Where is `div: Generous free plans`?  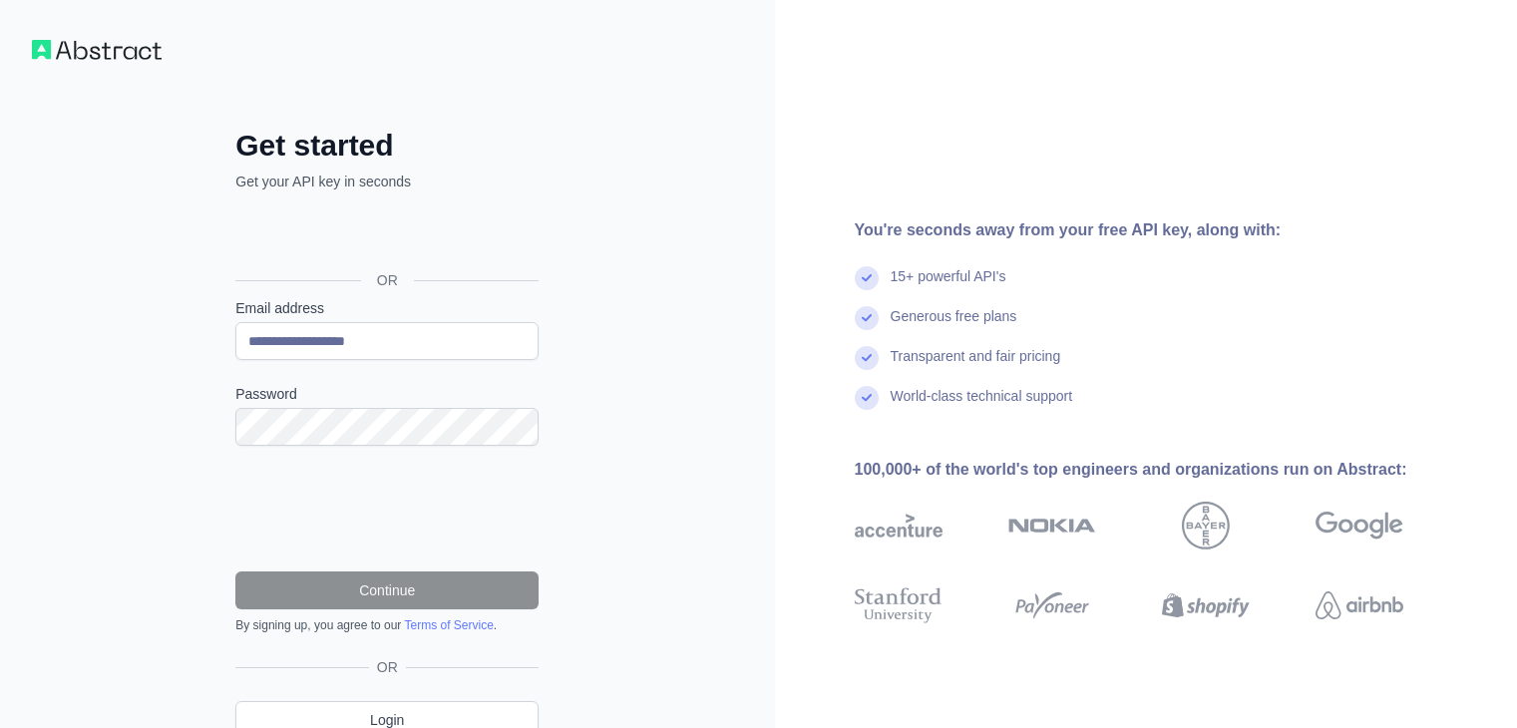
div: Generous free plans is located at coordinates (954, 326).